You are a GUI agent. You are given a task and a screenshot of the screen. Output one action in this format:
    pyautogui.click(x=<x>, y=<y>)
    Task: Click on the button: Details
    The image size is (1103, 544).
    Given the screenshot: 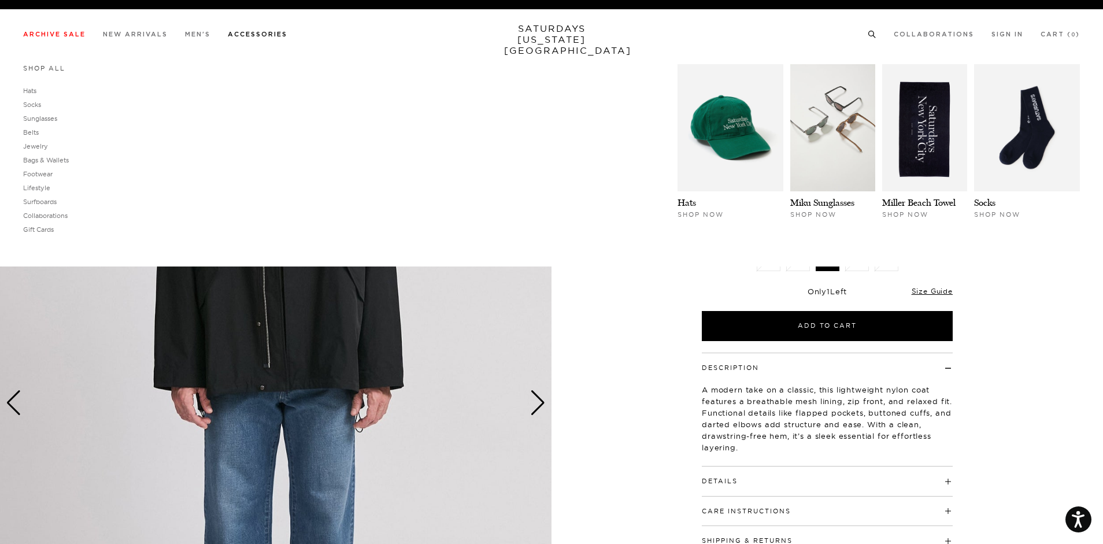 What is the action you would take?
    pyautogui.click(x=720, y=481)
    